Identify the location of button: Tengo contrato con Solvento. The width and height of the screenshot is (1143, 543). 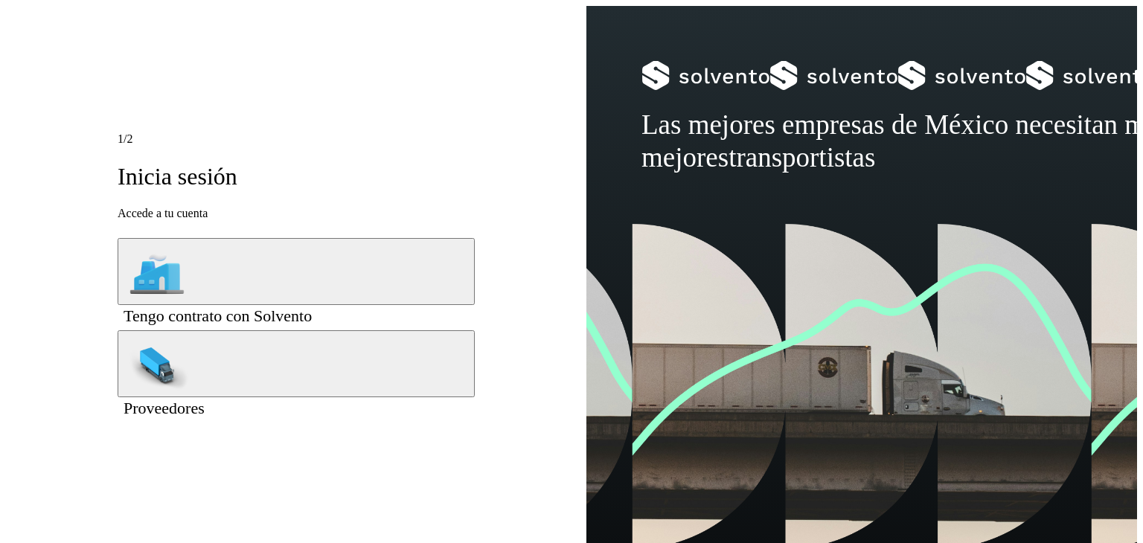
(296, 272).